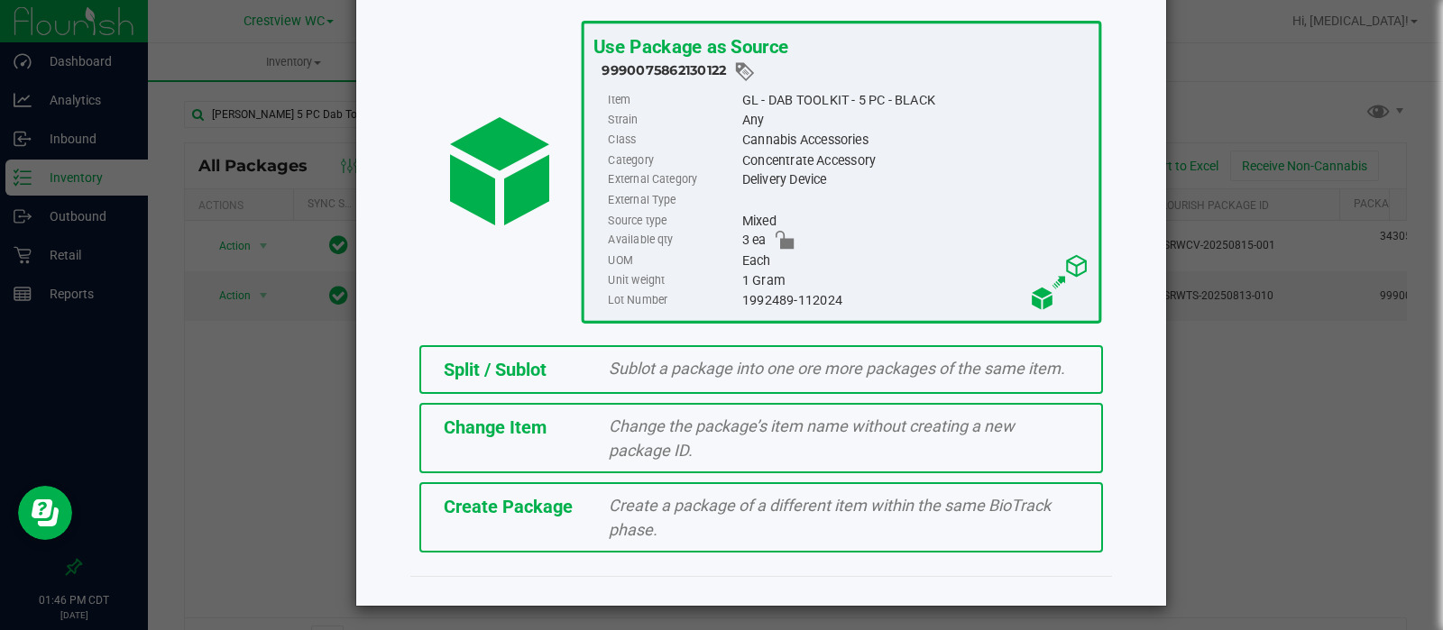 The height and width of the screenshot is (630, 1443). What do you see at coordinates (673, 221) in the screenshot?
I see `label: Source type` at bounding box center [673, 221].